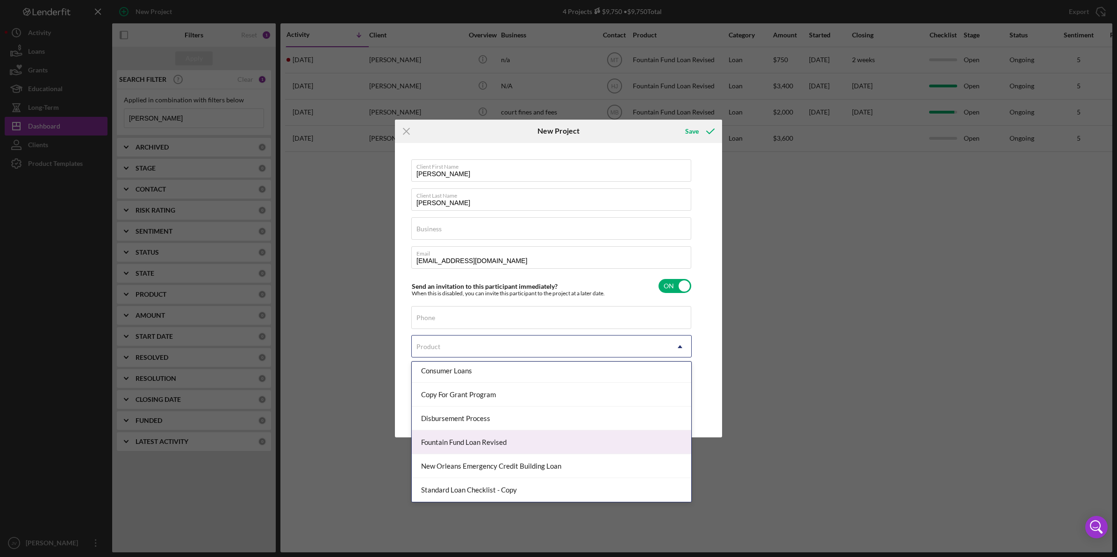 Image resolution: width=1117 pixels, height=557 pixels. What do you see at coordinates (551, 418) in the screenshot?
I see `div: Disbursement Process` at bounding box center [551, 418].